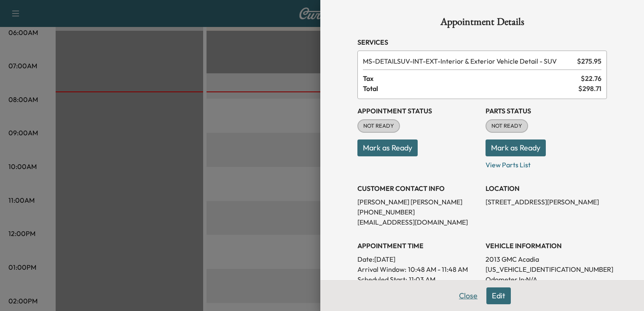 This screenshot has height=311, width=644. Describe the element at coordinates (382, 279) in the screenshot. I see `p: Scheduled Start:` at that location.